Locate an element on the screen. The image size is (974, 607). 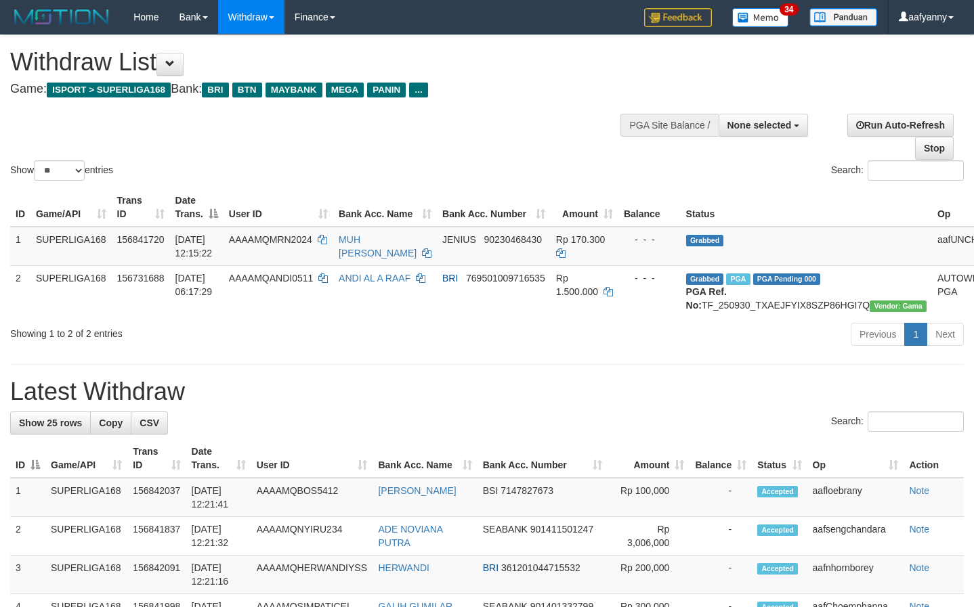
td: 1 is located at coordinates (20, 247).